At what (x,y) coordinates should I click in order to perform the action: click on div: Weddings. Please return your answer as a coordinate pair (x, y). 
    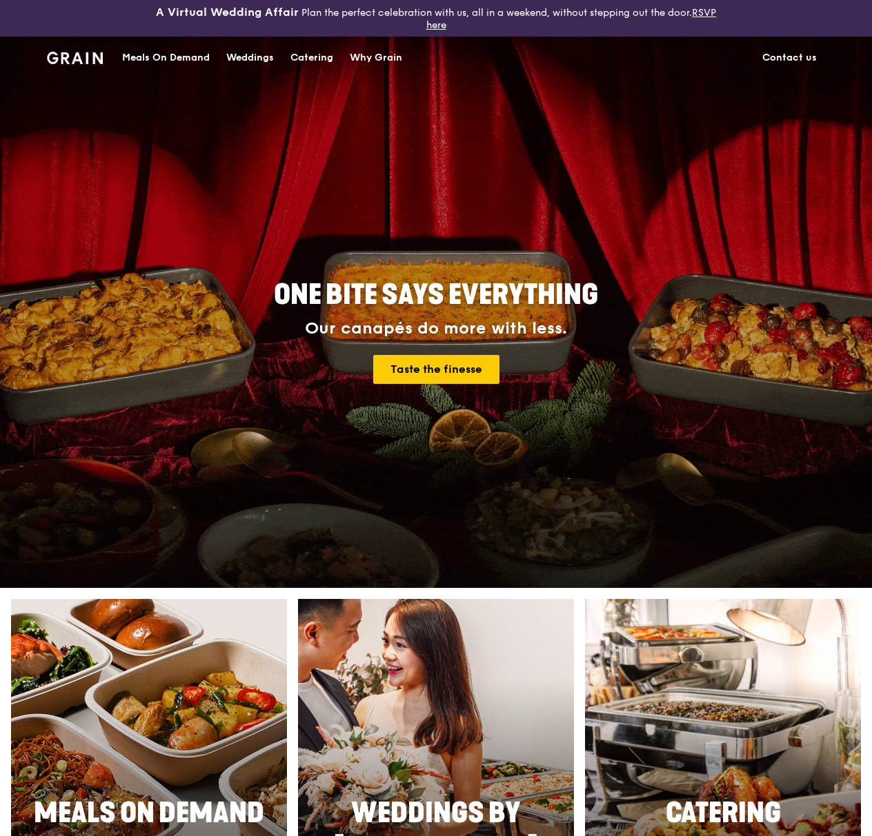
    Looking at the image, I should click on (250, 58).